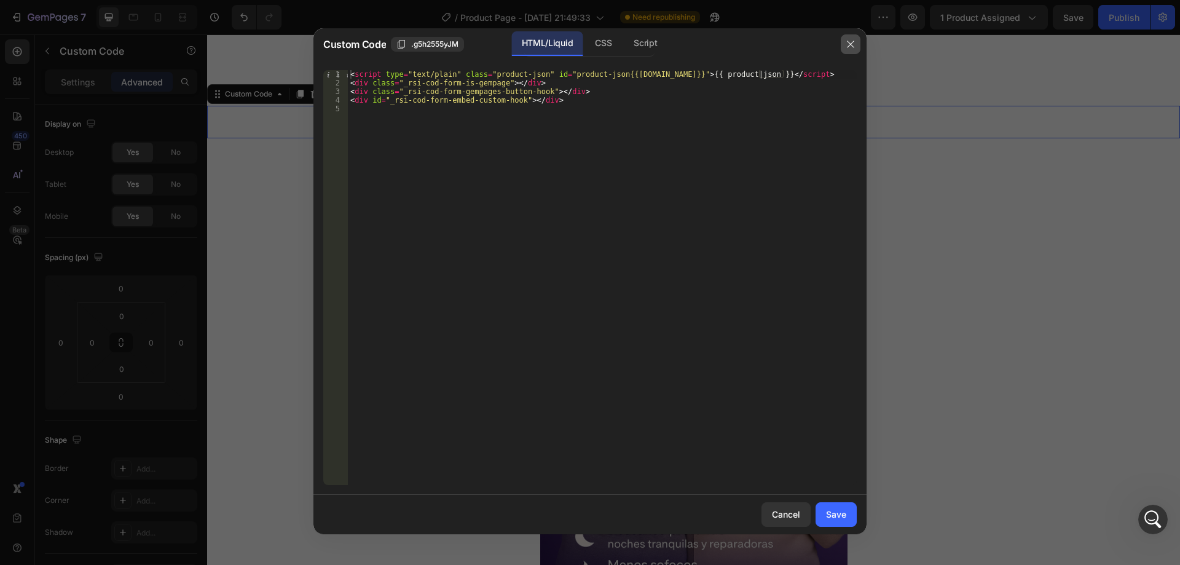  Describe the element at coordinates (335, 83) in the screenshot. I see `div: 2` at that location.